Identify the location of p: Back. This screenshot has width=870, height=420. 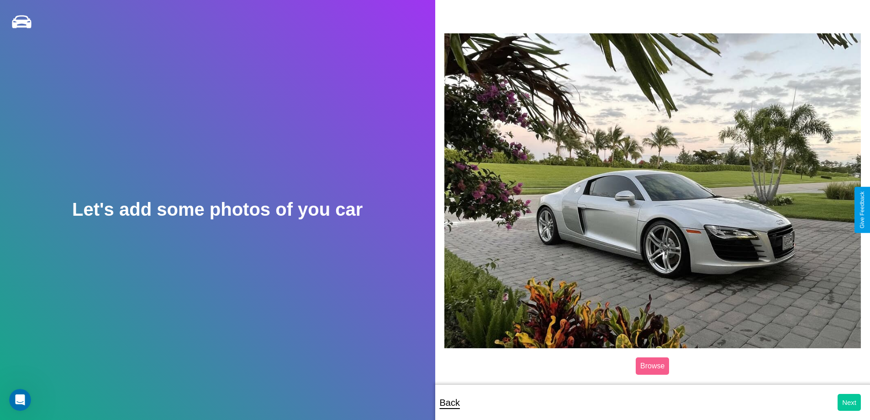
(450, 403).